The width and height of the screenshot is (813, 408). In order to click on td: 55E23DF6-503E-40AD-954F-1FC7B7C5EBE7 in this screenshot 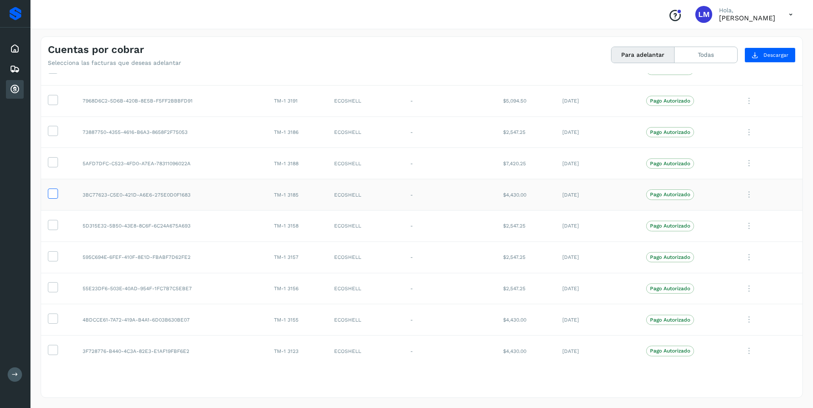, I will do `click(171, 288)`.